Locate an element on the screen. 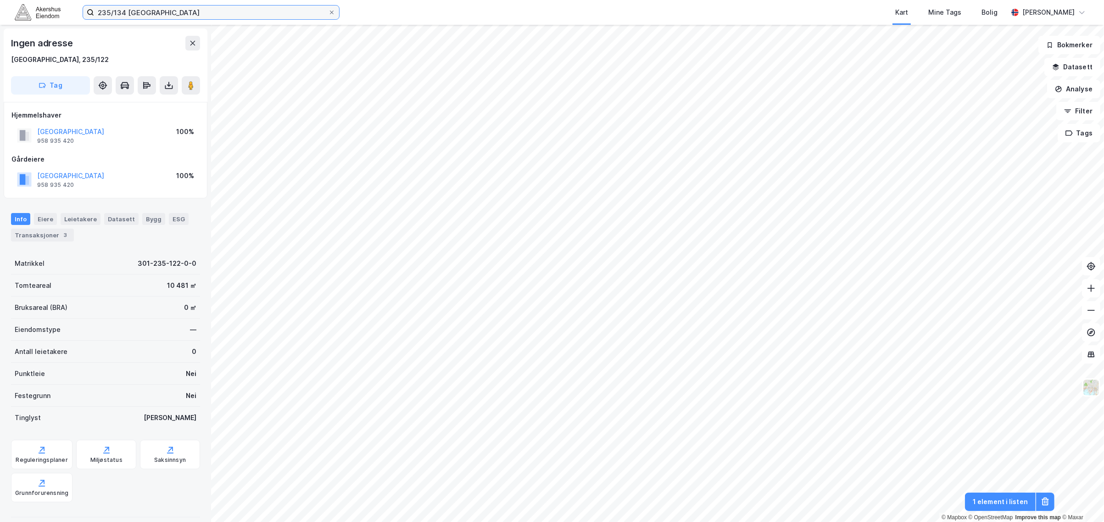  button: Datasett is located at coordinates (1073, 67).